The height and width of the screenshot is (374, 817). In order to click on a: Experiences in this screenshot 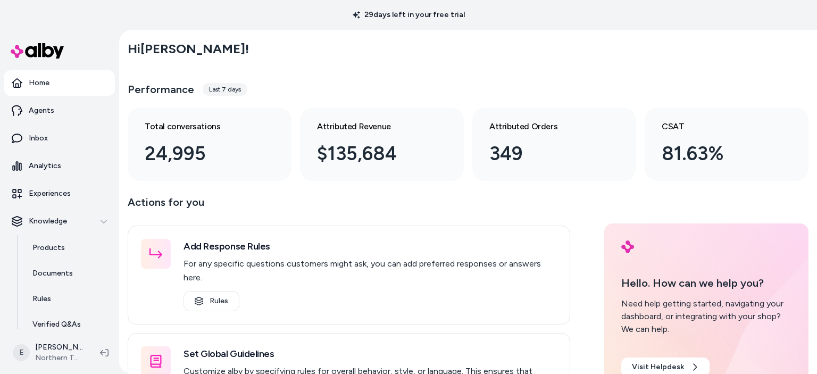, I will do `click(60, 194)`.